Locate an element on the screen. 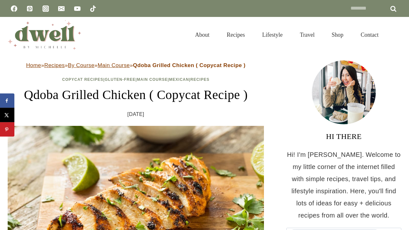  a: Email is located at coordinates (61, 9).